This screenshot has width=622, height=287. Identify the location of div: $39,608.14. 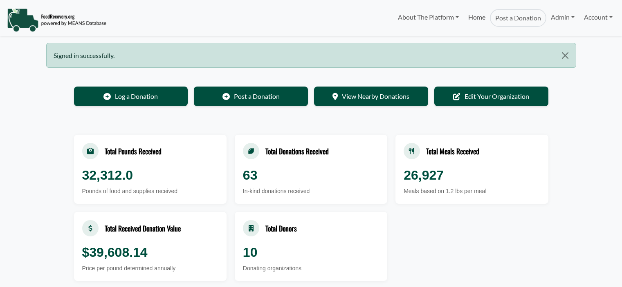
(150, 253).